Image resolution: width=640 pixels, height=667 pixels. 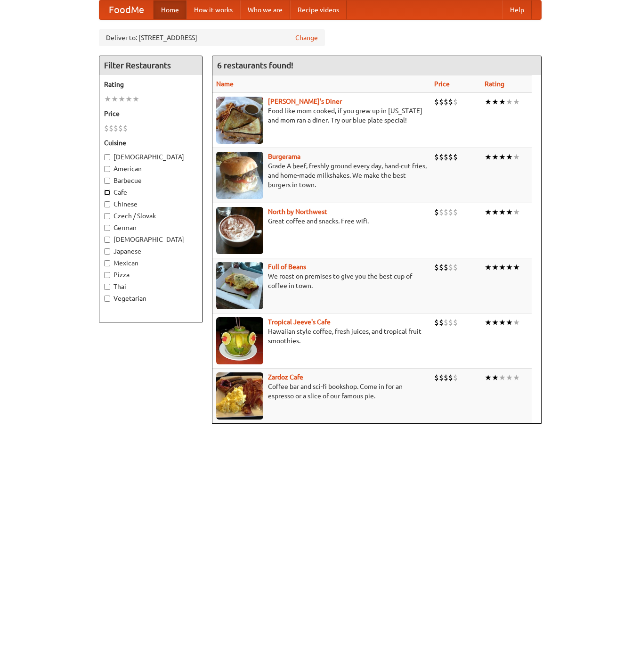 What do you see at coordinates (321, 221) in the screenshot?
I see `p: Great coffee and snacks. Free wifi.` at bounding box center [321, 221].